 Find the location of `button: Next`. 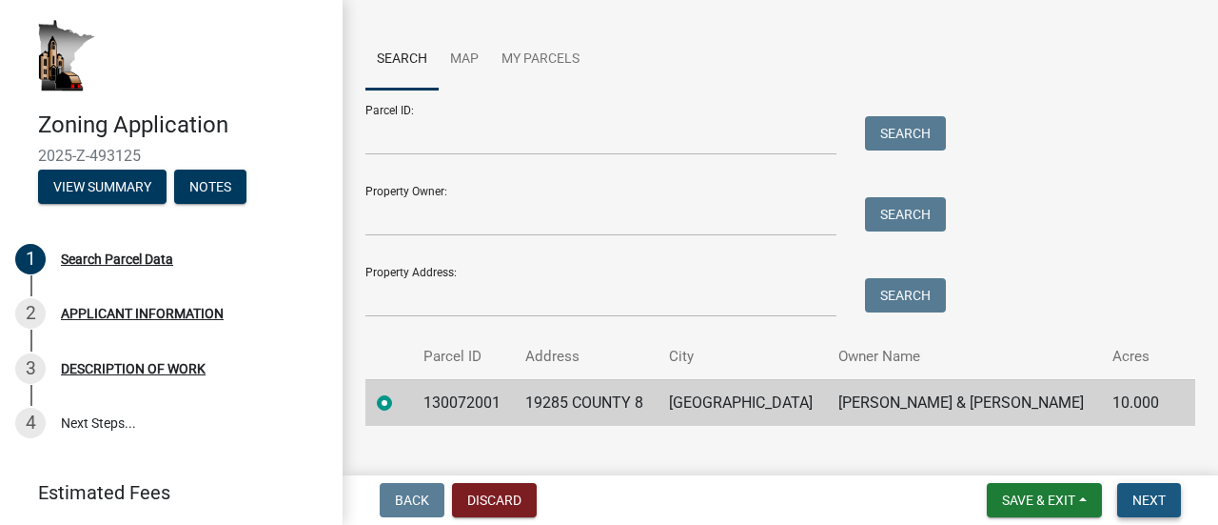

button: Next is located at coordinates (1149, 500).